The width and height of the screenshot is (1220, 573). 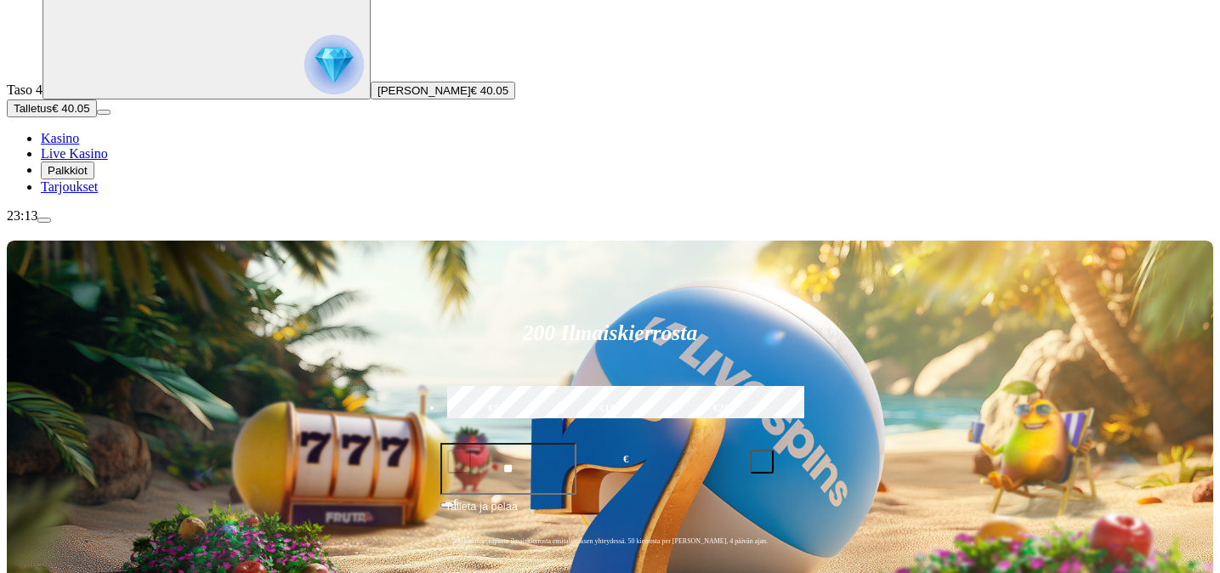 I want to click on label: €50, so click(x=496, y=408).